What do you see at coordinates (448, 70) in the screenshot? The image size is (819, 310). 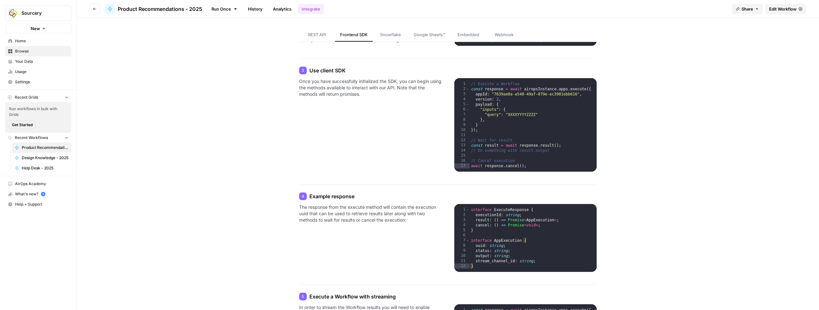 I see `h4: Use client SDK` at bounding box center [448, 70].